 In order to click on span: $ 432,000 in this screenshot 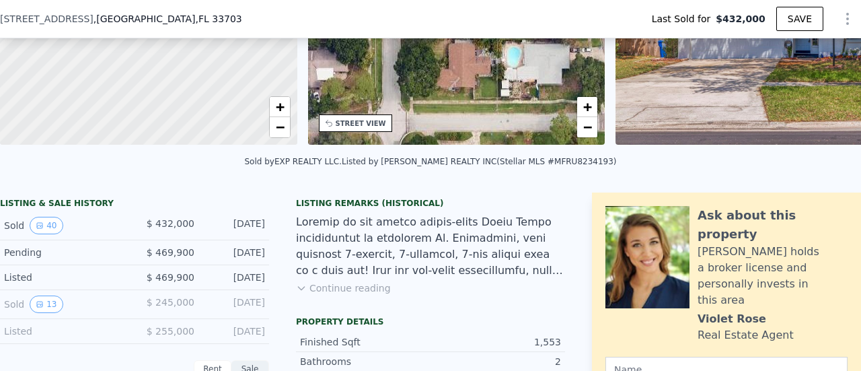, I will do `click(170, 223)`.